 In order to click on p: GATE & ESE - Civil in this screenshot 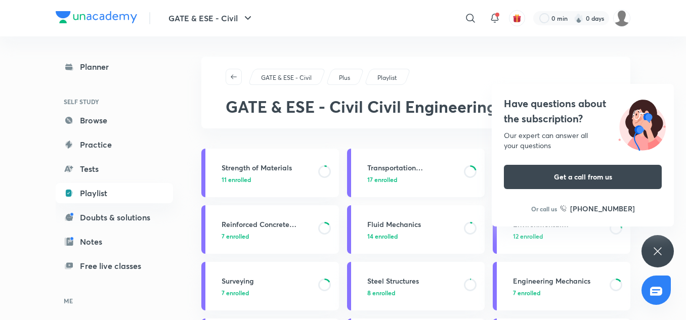, I will do `click(286, 78)`.